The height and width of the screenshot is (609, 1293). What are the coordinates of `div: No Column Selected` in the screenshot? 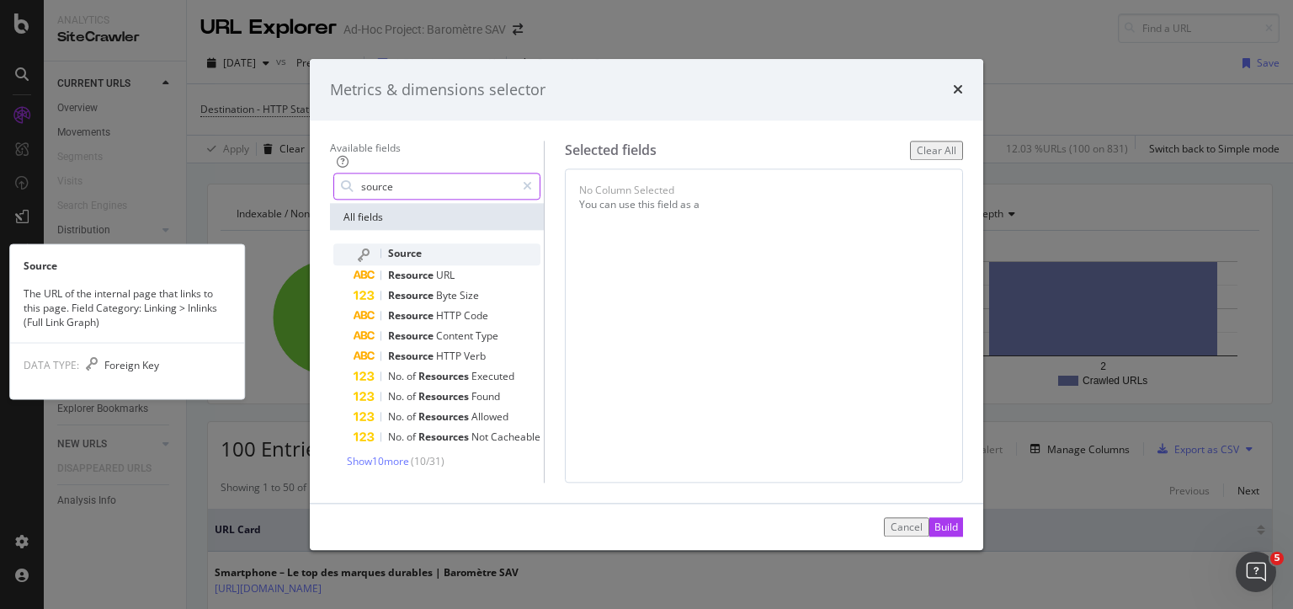 It's located at (627, 190).